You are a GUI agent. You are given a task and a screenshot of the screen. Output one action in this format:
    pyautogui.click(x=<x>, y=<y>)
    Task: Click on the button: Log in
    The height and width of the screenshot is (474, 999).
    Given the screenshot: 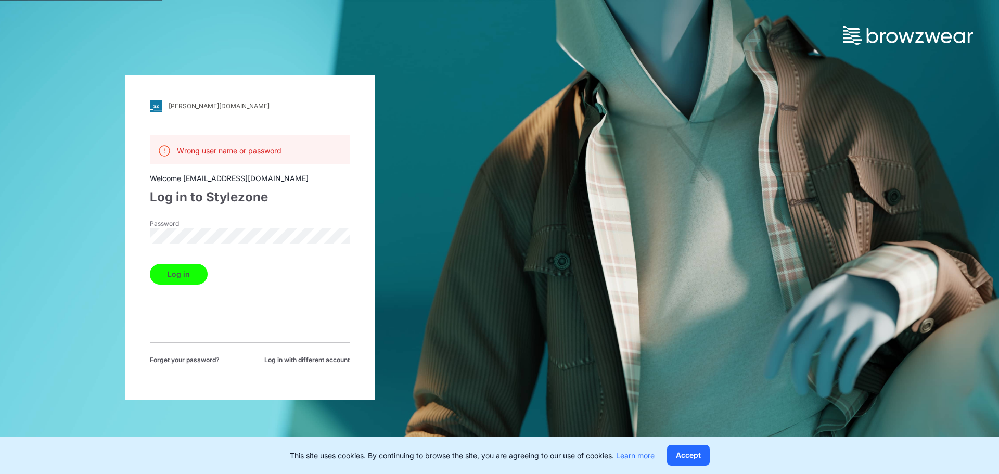 What is the action you would take?
    pyautogui.click(x=178, y=274)
    